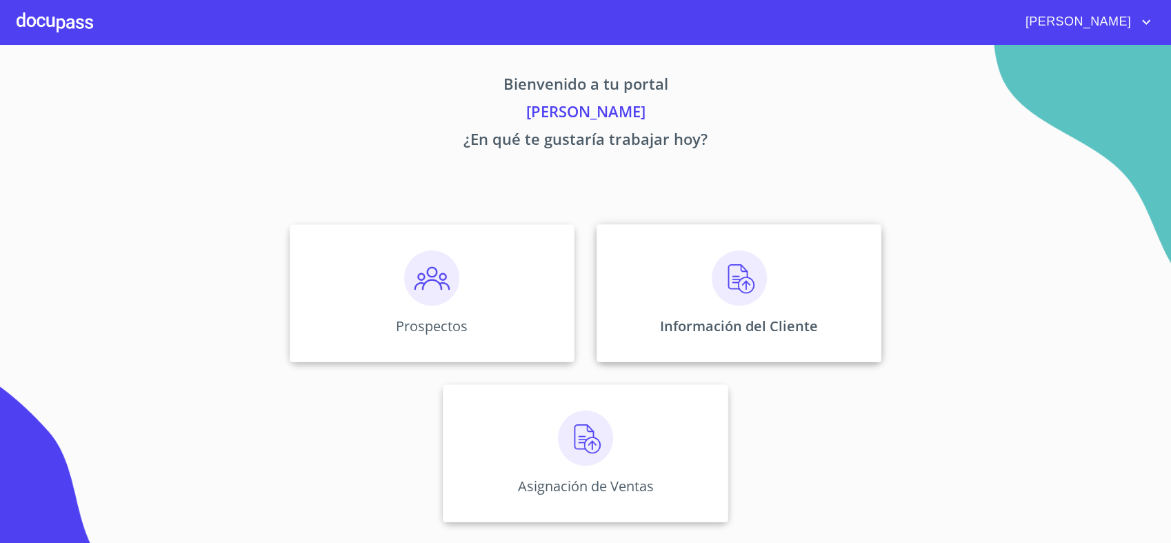 This screenshot has width=1171, height=543. I want to click on p: ¿En qué te gustaría trabajar hoy?, so click(585, 141).